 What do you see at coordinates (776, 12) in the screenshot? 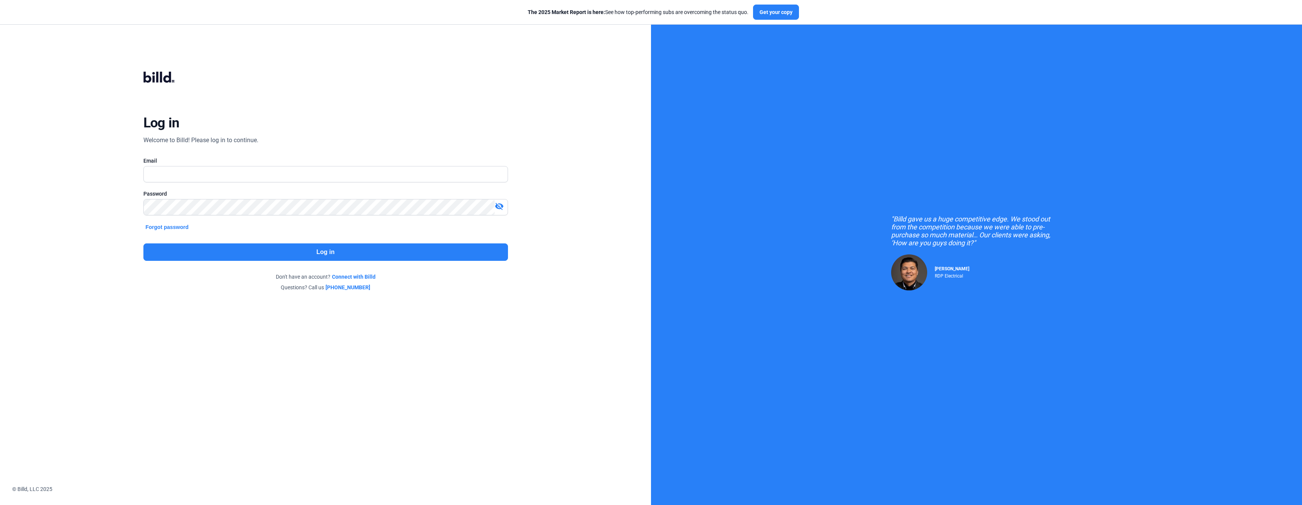
I see `button: Get your copy` at bounding box center [776, 12].